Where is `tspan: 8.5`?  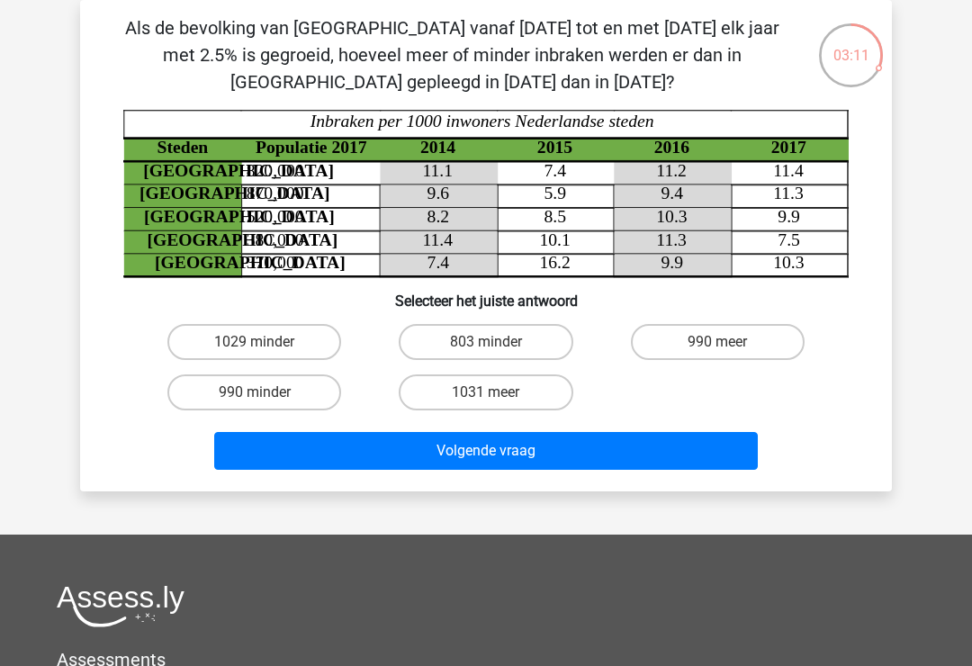
tspan: 8.5 is located at coordinates (555, 216).